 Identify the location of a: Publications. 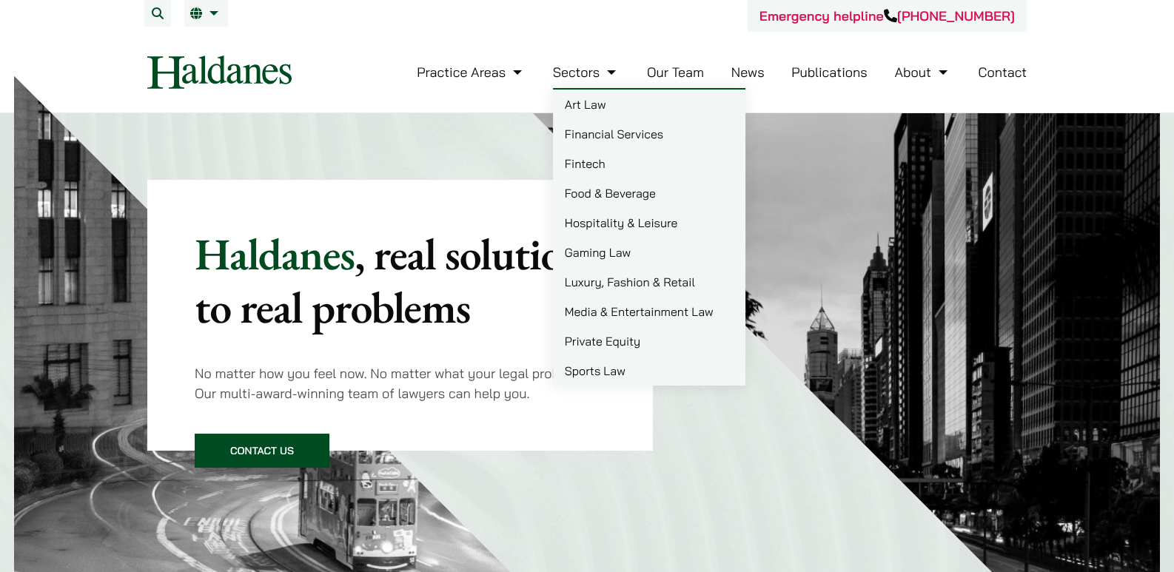
(829, 72).